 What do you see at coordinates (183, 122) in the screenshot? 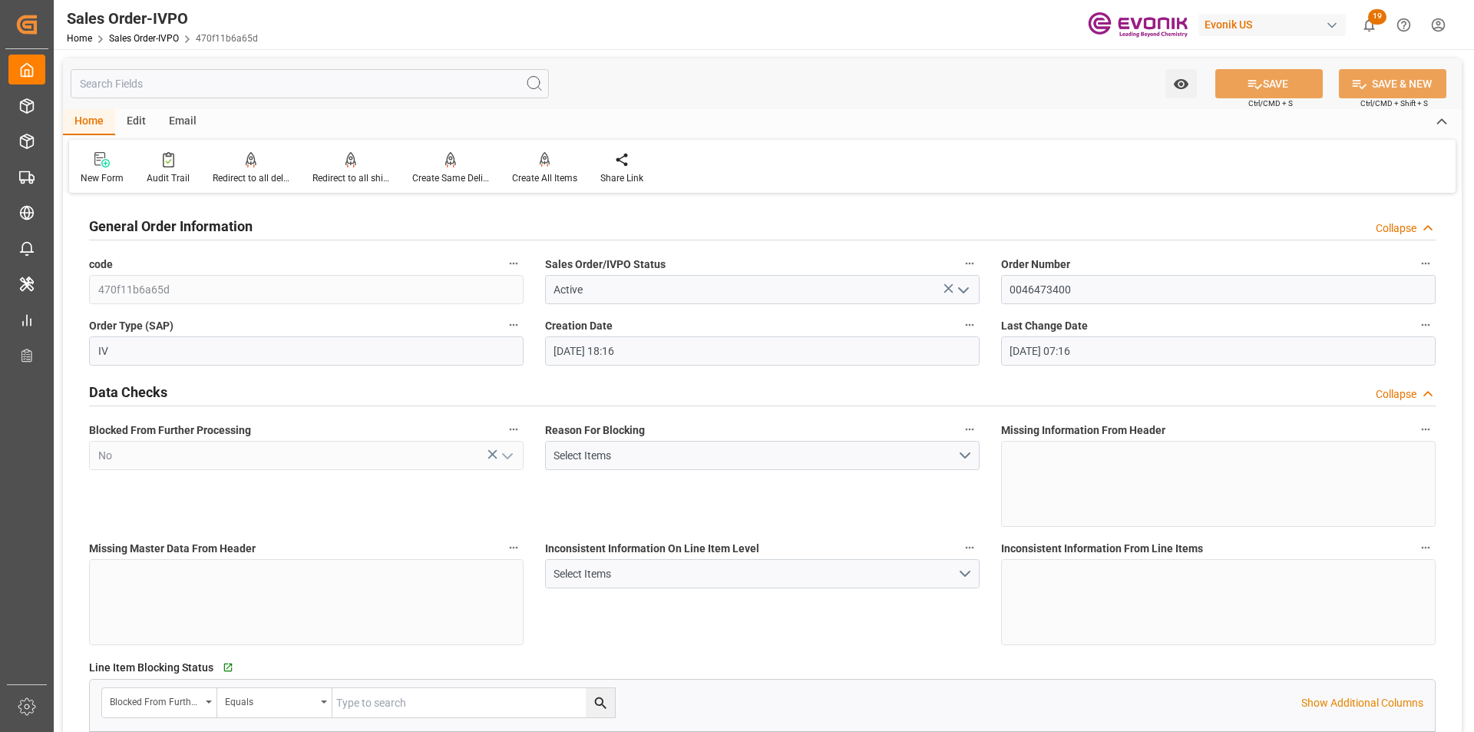
I see `div: Email` at bounding box center [183, 122].